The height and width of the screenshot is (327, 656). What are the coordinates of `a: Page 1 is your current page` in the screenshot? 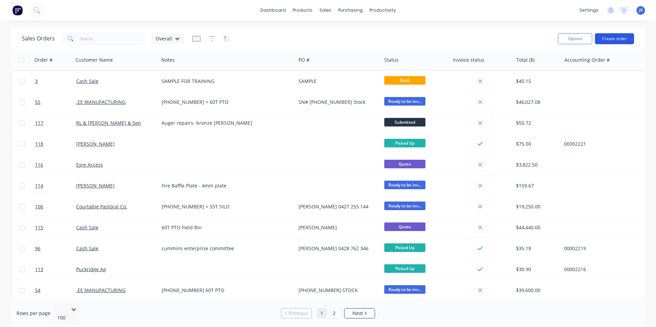 It's located at (322, 314).